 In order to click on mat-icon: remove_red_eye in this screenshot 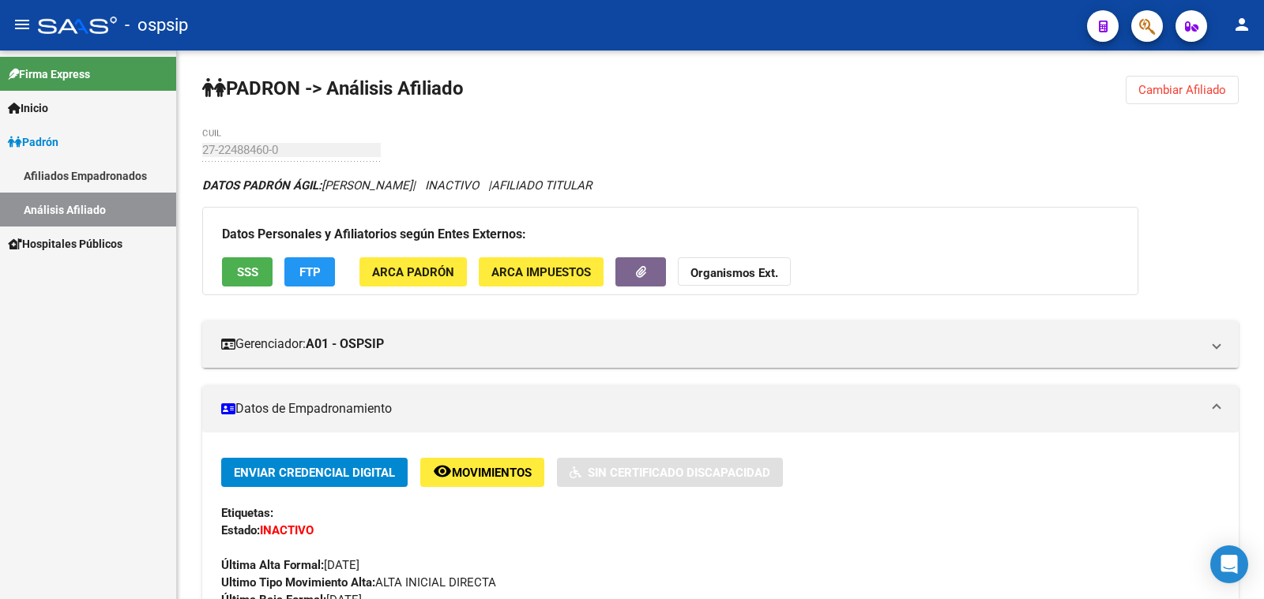, I will do `click(442, 472)`.